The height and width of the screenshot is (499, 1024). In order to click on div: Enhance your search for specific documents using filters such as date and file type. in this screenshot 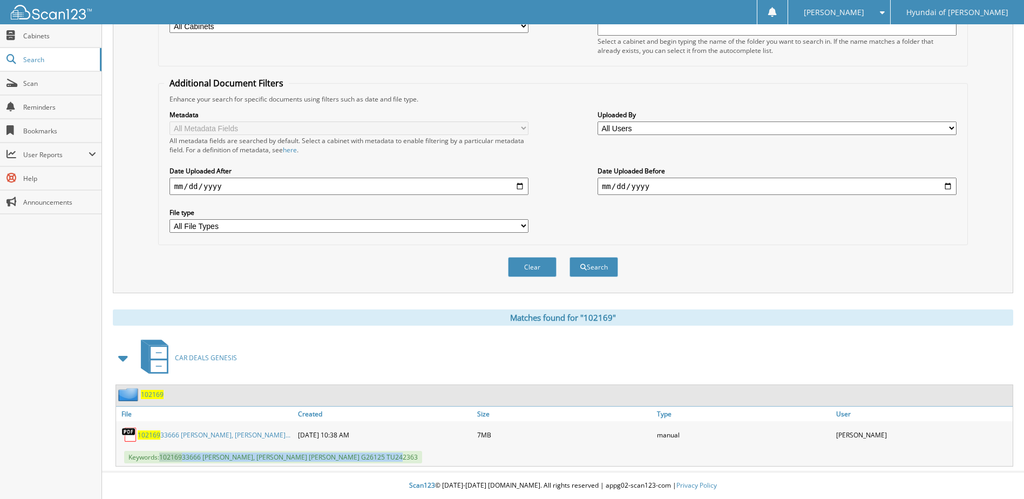, I will do `click(562, 99)`.